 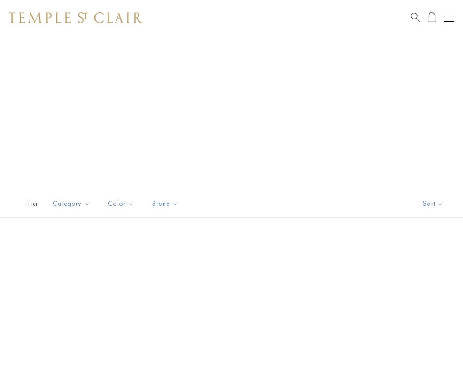 I want to click on button: Color, so click(x=121, y=203).